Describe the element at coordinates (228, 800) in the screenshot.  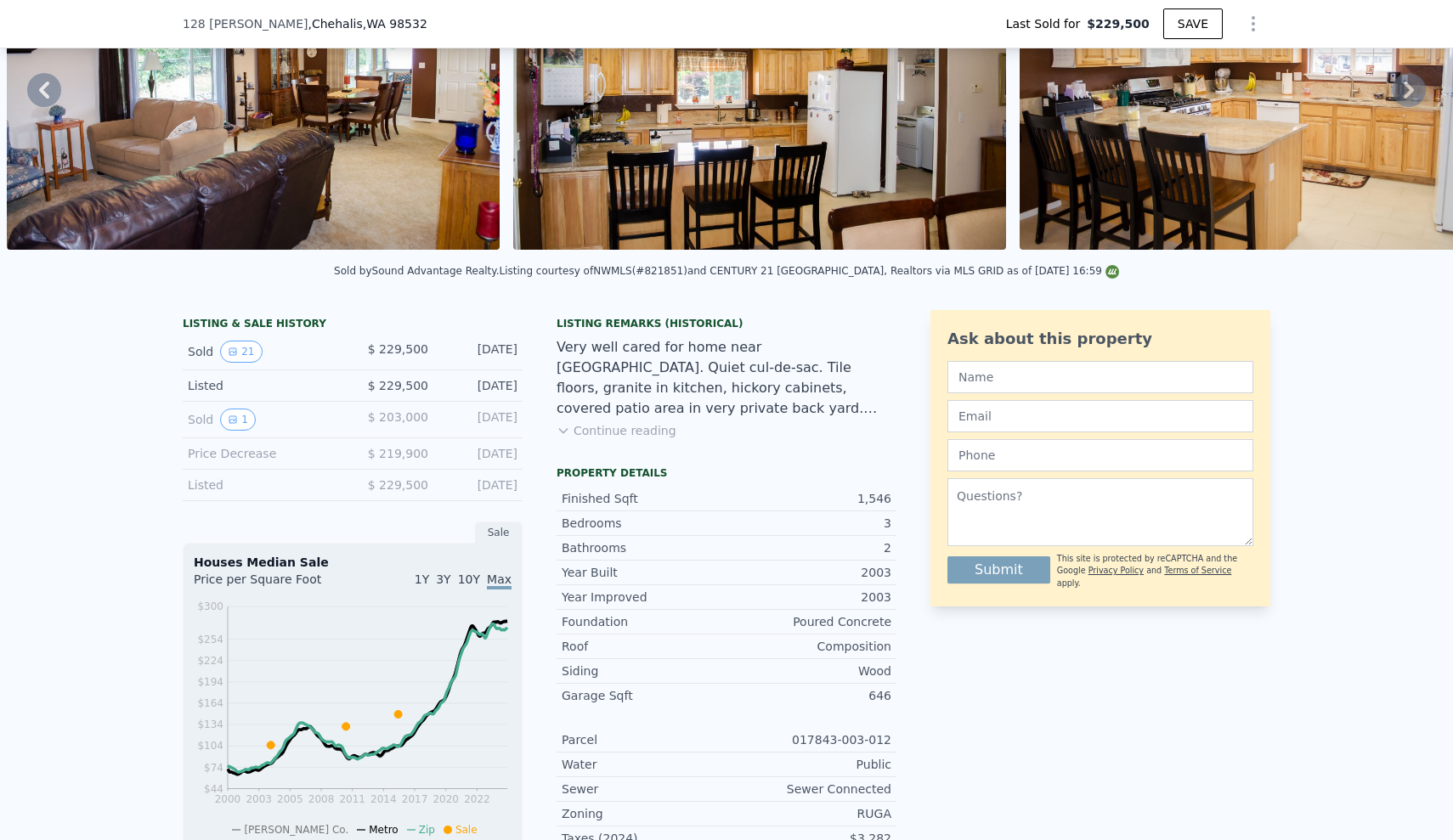
I see `tspan: 2000` at that location.